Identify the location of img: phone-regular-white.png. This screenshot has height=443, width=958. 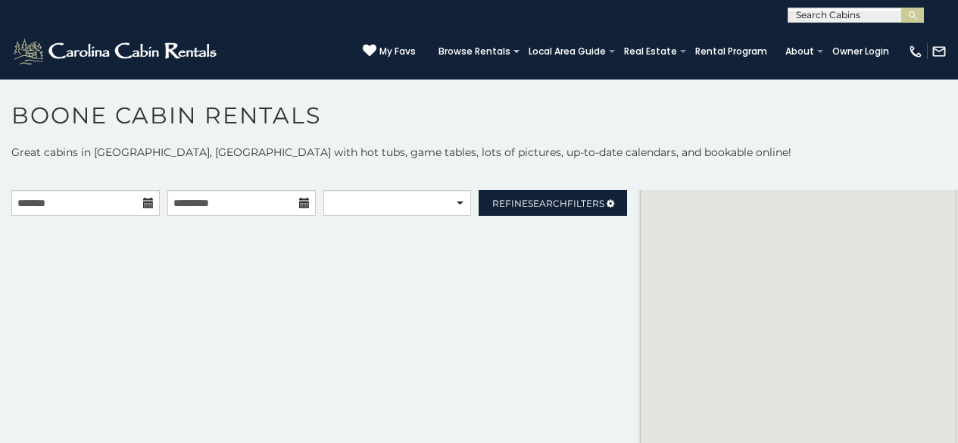
(915, 51).